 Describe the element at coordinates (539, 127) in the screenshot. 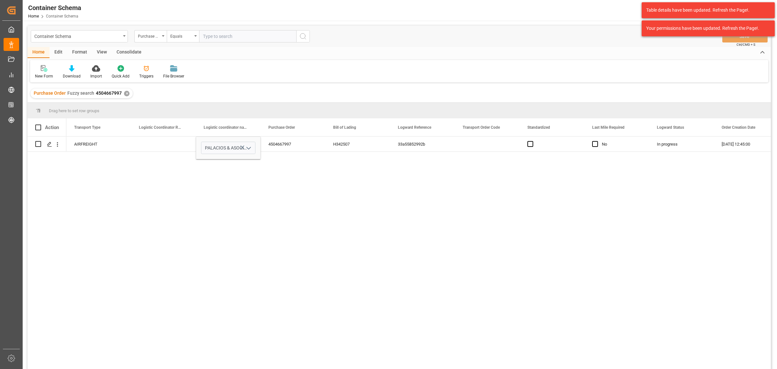

I see `span: Standardized` at that location.